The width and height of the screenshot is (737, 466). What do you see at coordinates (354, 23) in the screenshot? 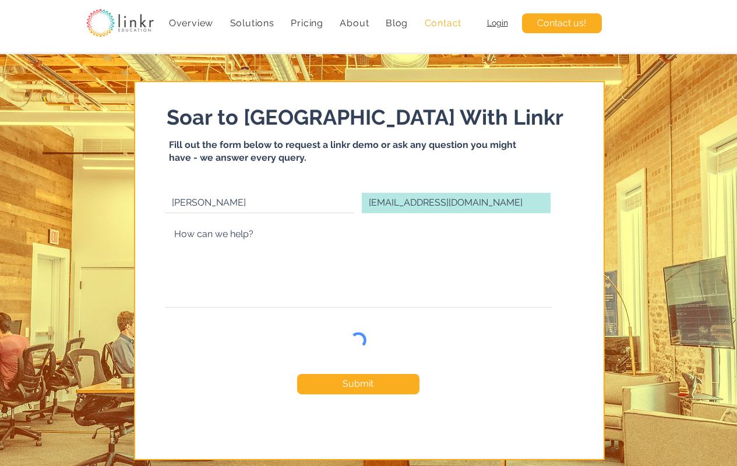
I see `div: About` at bounding box center [354, 23].